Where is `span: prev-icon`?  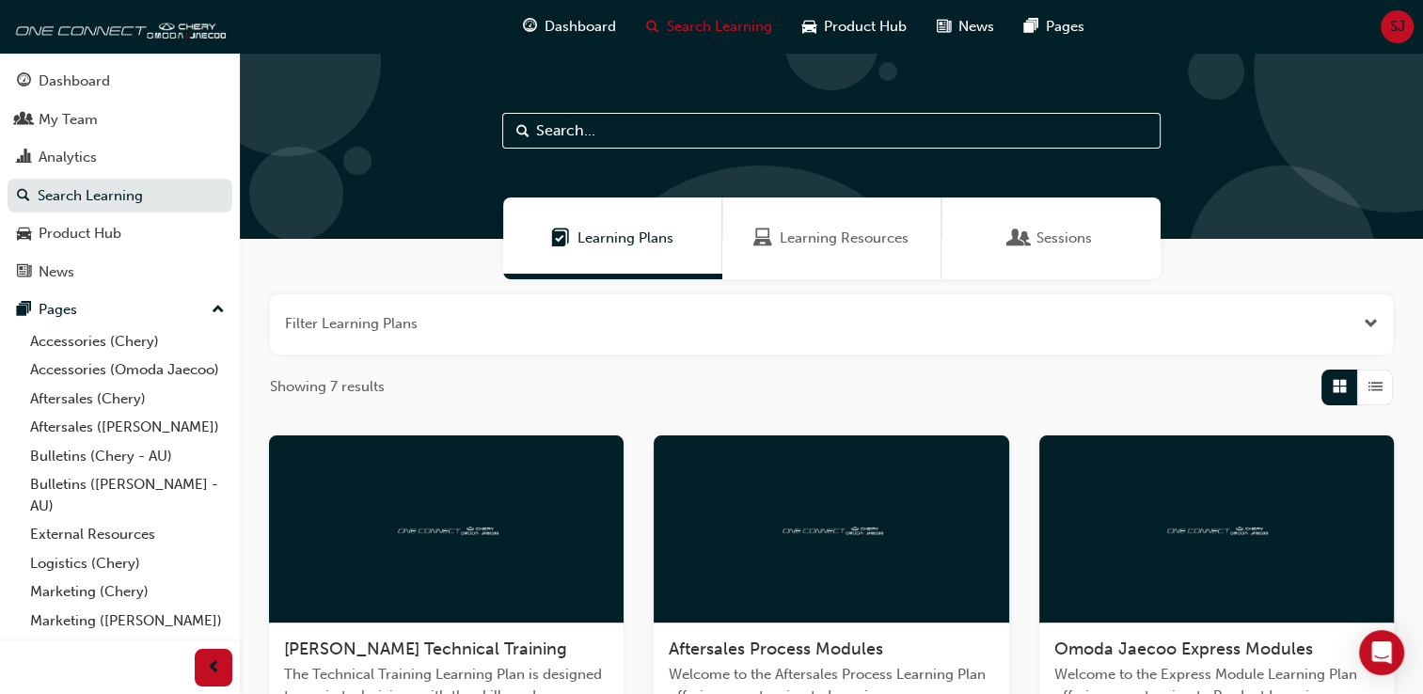 span: prev-icon is located at coordinates (214, 668).